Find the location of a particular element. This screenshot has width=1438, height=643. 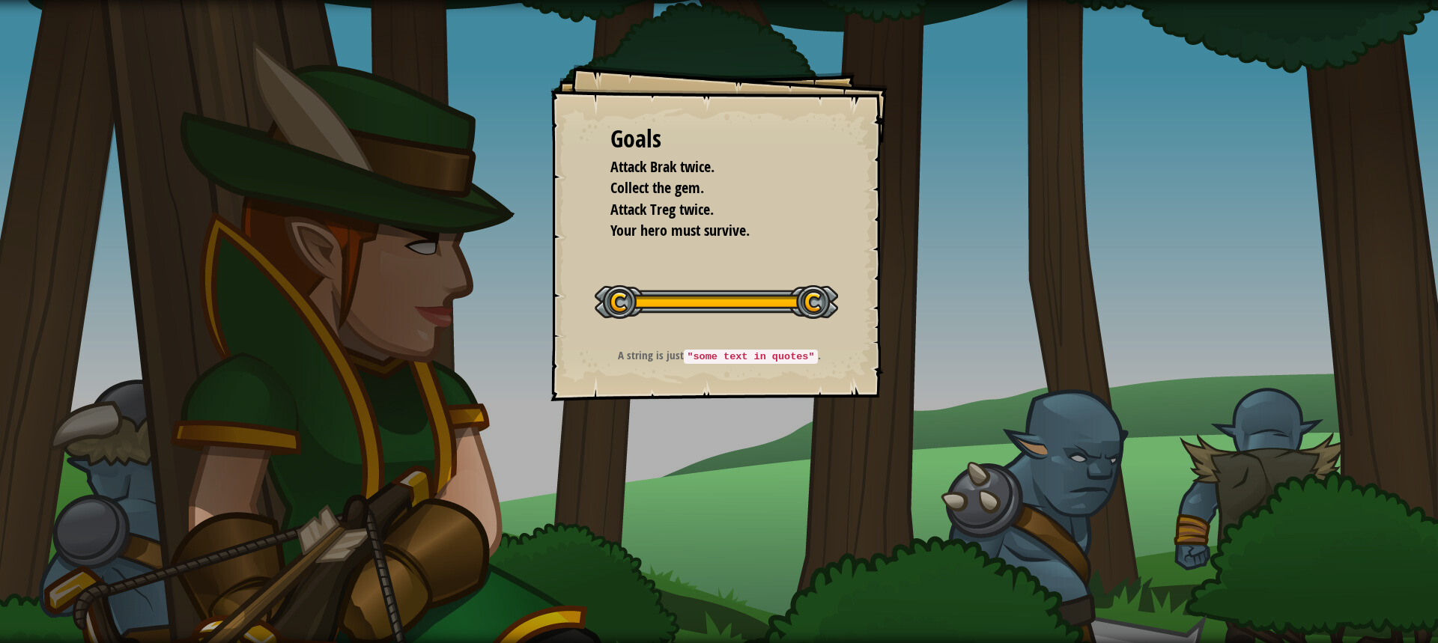

p: A string is just . is located at coordinates (719, 356).